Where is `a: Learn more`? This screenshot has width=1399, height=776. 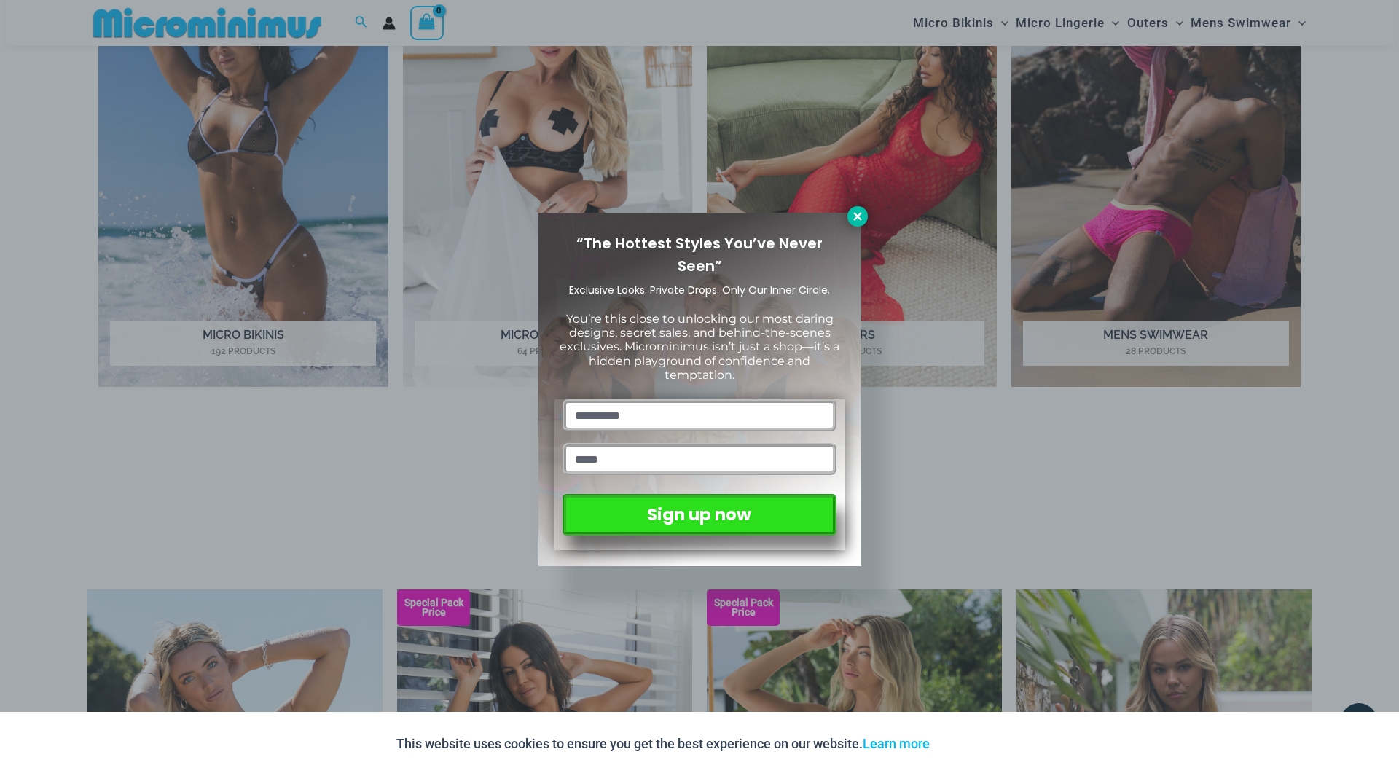
a: Learn more is located at coordinates (896, 743).